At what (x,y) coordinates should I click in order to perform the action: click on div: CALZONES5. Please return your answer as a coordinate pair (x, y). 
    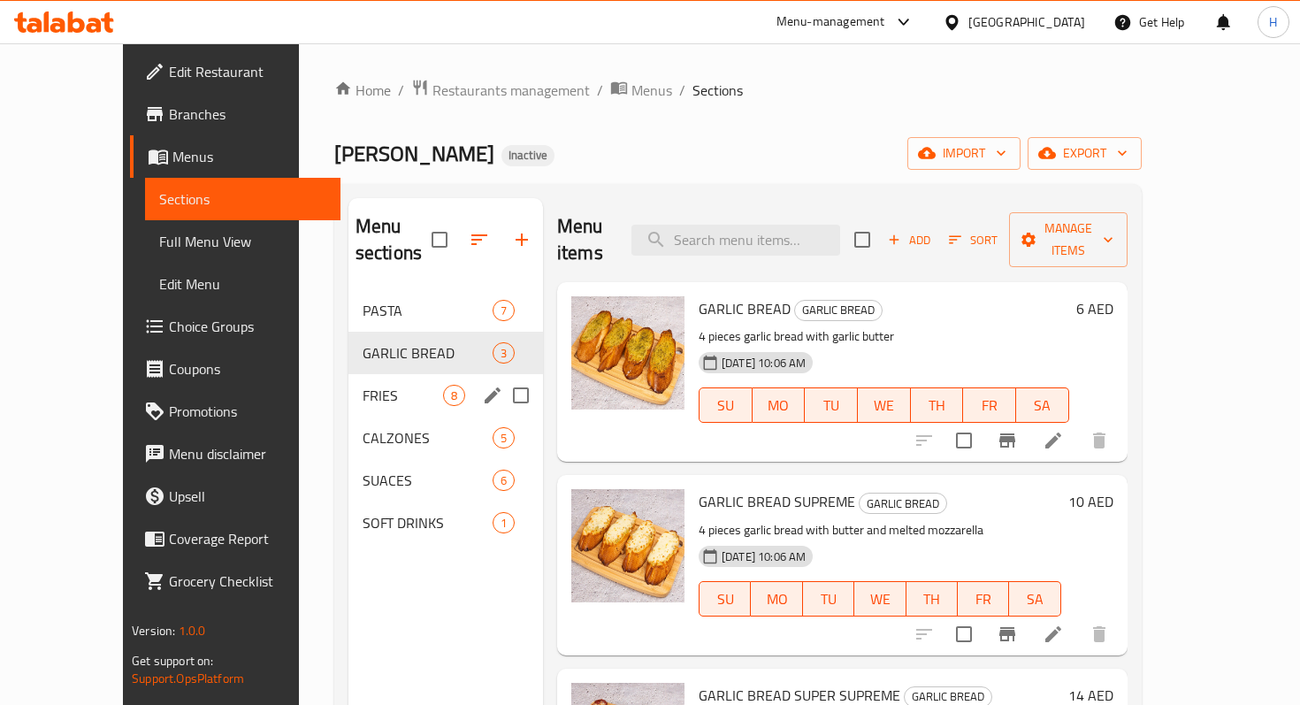
    Looking at the image, I should click on (446, 438).